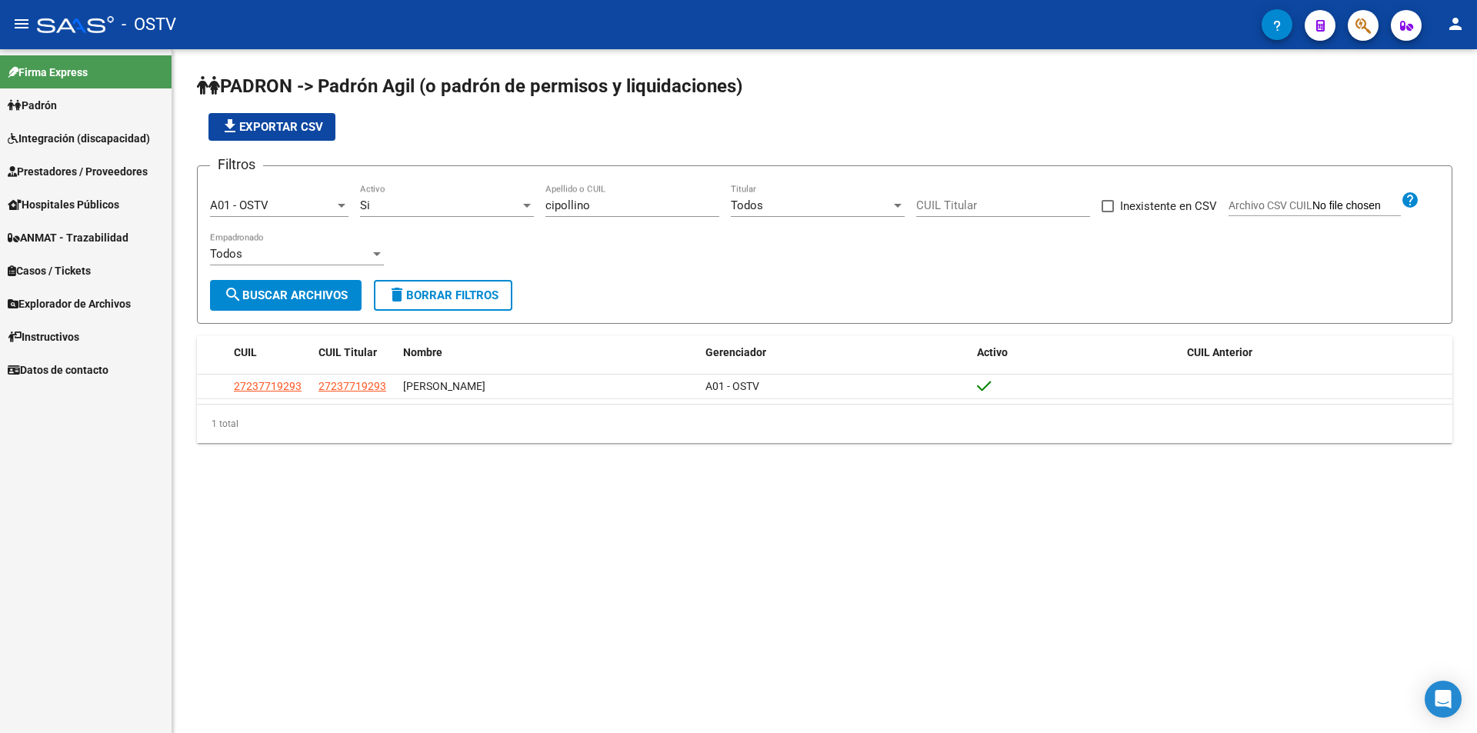 The width and height of the screenshot is (1477, 733). Describe the element at coordinates (43, 337) in the screenshot. I see `span: Instructivos` at that location.